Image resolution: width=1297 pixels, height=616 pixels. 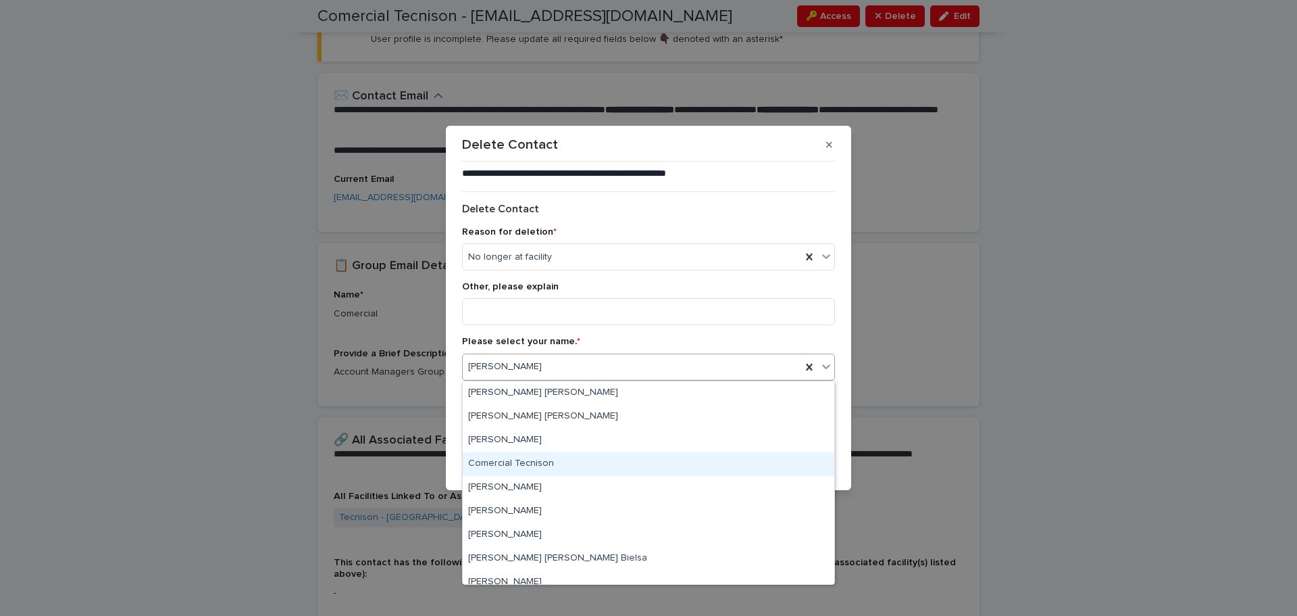 What do you see at coordinates (521, 341) in the screenshot?
I see `span: Please select your name.` at bounding box center [521, 341].